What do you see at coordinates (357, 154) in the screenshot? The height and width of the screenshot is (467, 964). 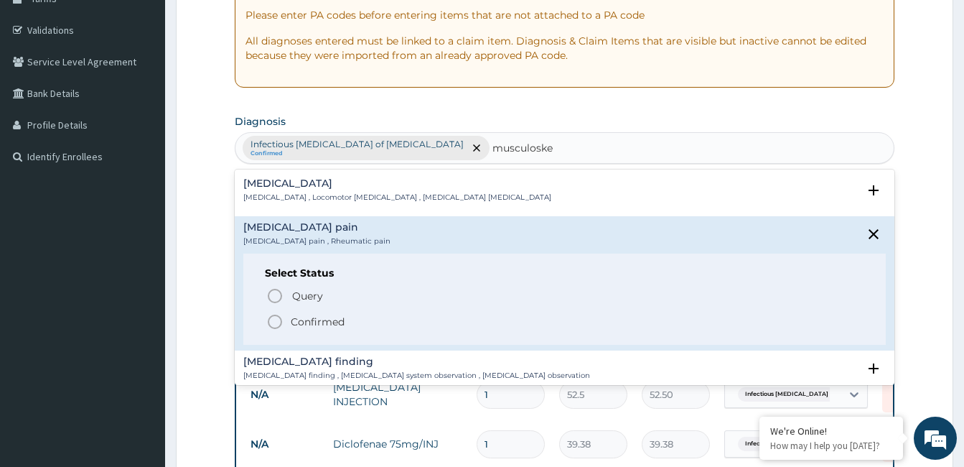 I see `small: Confirmed` at bounding box center [357, 154].